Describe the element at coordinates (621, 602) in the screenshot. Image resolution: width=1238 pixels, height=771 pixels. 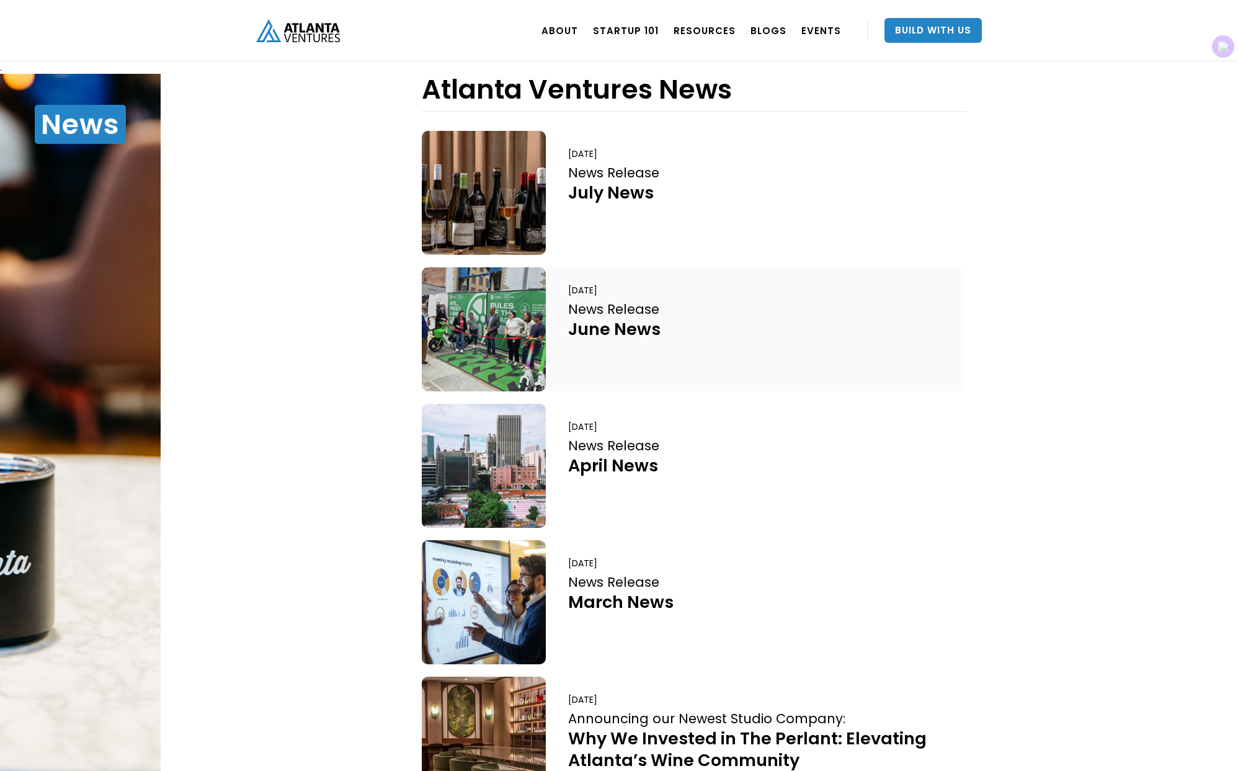
I see `div: March News` at that location.